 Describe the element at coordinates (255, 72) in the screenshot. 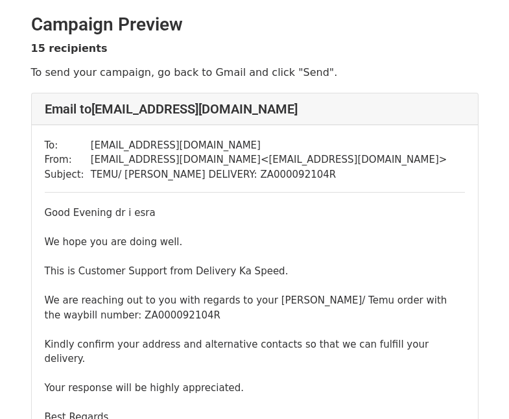

I see `p: To send your campaign, go back to Gmail and click "Send".` at that location.